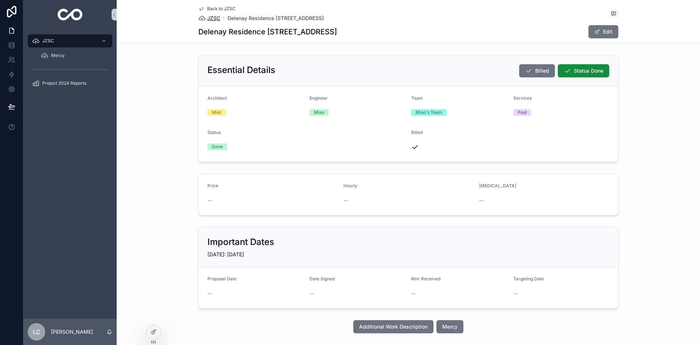 The width and height of the screenshot is (700, 345). Describe the element at coordinates (36, 332) in the screenshot. I see `span: LC` at that location.